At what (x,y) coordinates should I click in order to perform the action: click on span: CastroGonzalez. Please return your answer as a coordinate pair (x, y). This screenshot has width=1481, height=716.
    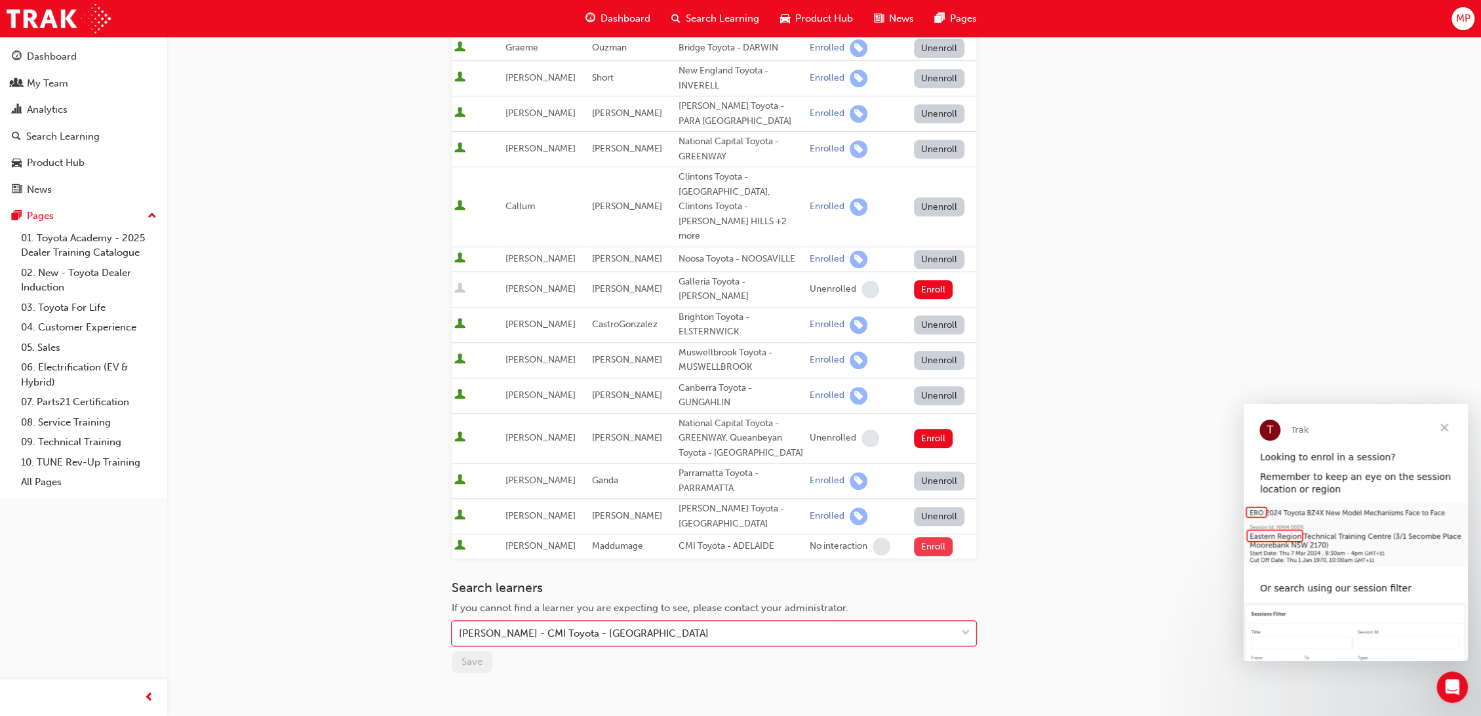
    Looking at the image, I should click on (625, 324).